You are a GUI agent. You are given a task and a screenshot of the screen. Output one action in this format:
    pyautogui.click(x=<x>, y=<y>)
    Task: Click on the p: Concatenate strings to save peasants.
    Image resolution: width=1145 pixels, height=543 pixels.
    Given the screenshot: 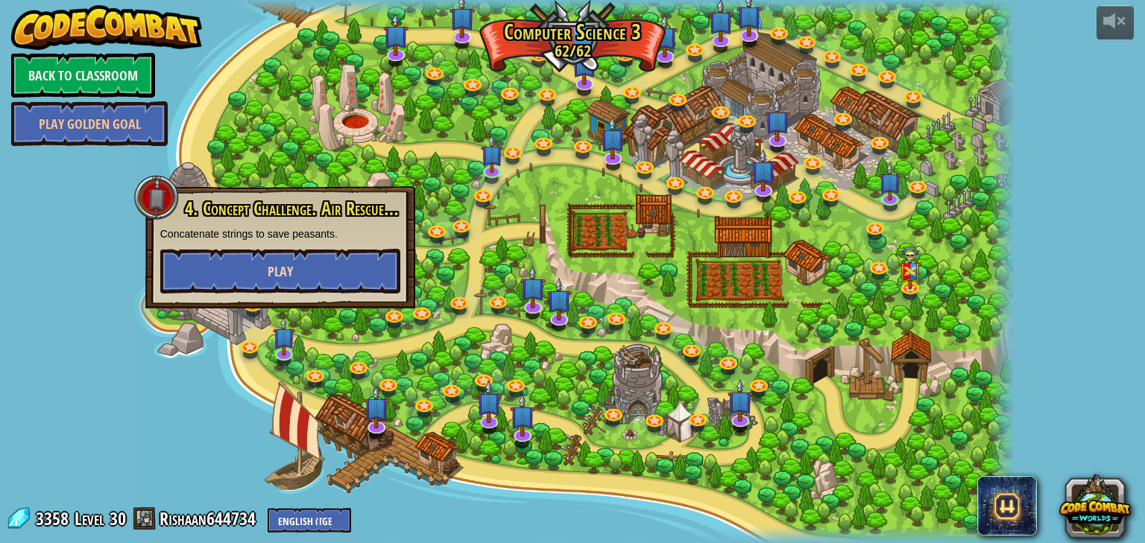 What is the action you would take?
    pyautogui.click(x=280, y=234)
    